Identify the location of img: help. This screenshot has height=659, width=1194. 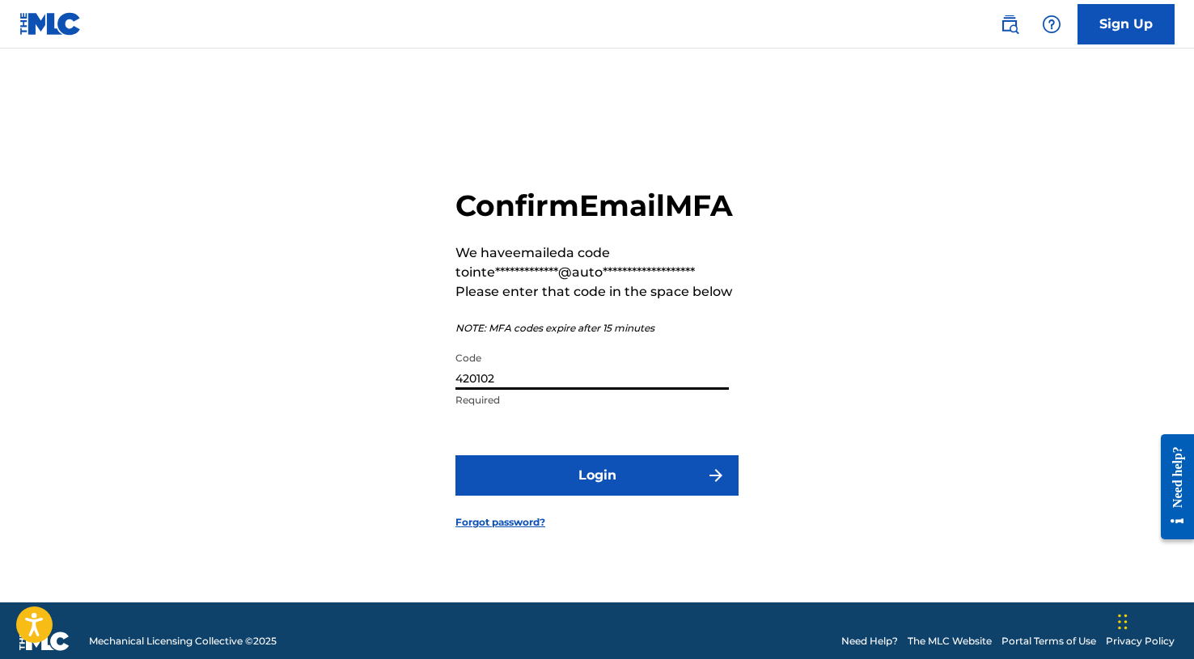
(1052, 24).